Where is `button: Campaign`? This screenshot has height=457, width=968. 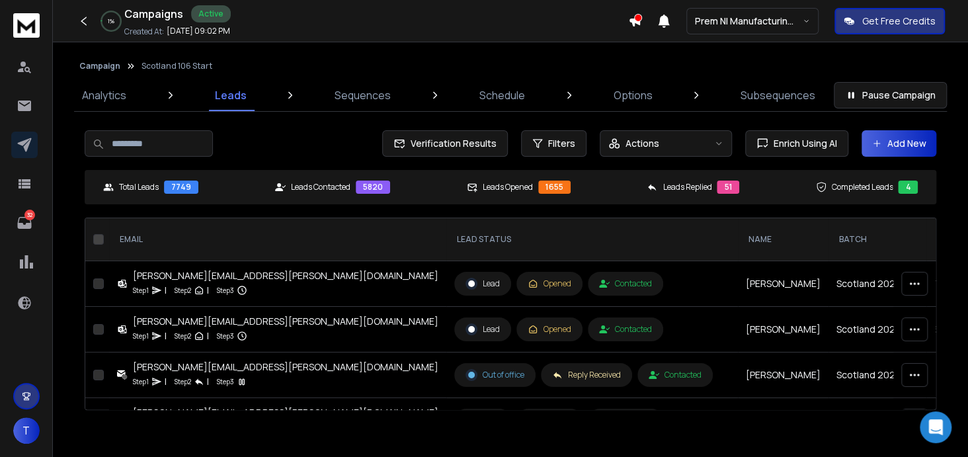
button: Campaign is located at coordinates (100, 66).